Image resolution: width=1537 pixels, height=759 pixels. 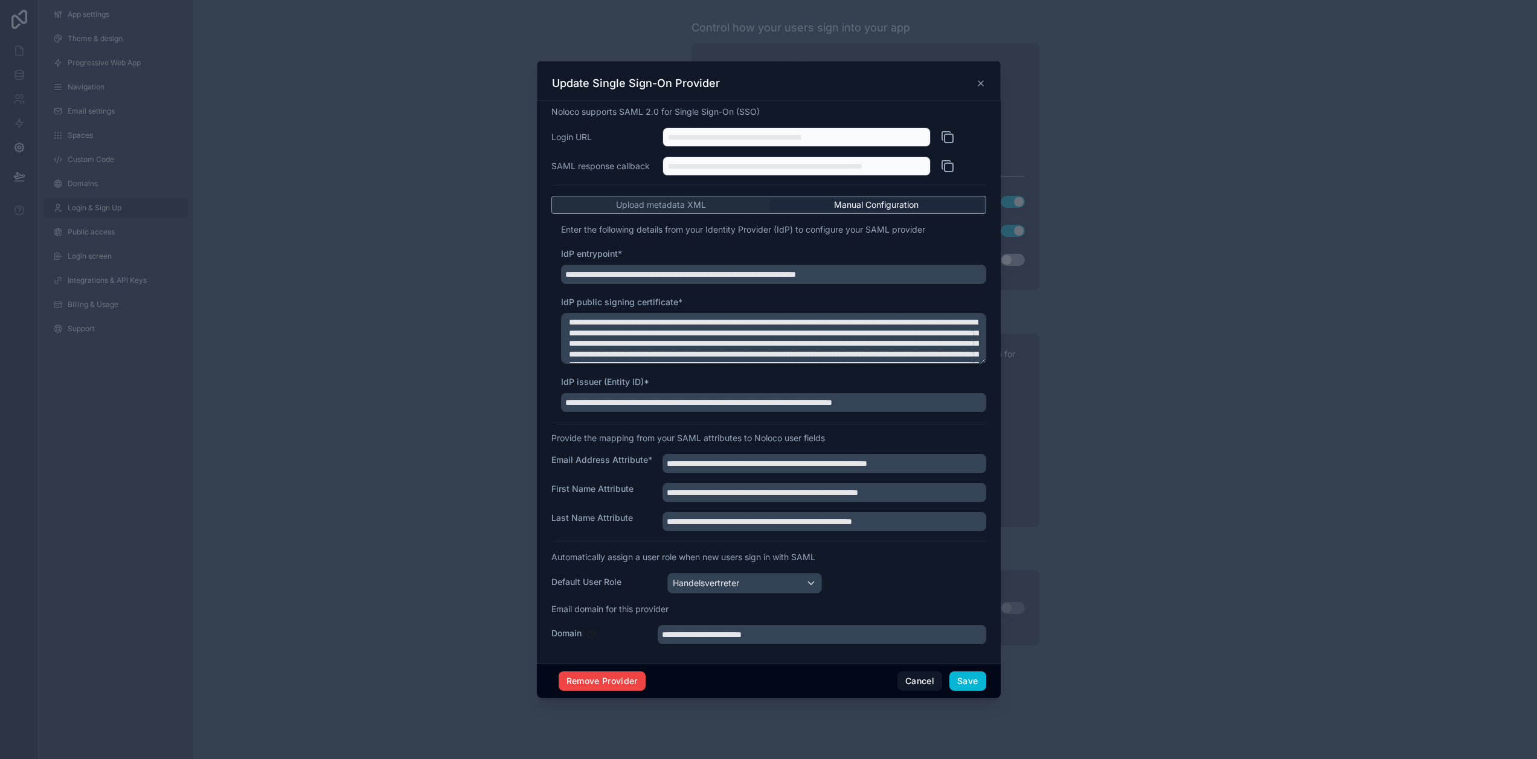 What do you see at coordinates (769, 438) in the screenshot?
I see `p: Provide the mapping from your SAML attributes to Noloco user fields` at bounding box center [769, 438].